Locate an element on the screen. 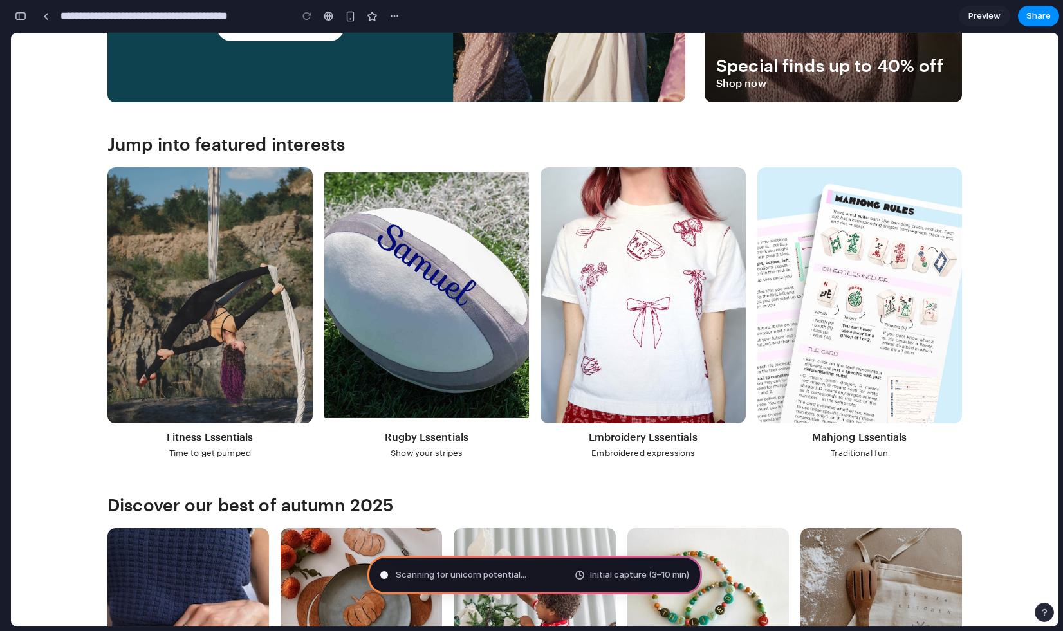 The width and height of the screenshot is (1063, 631). a: Preview is located at coordinates (984, 16).